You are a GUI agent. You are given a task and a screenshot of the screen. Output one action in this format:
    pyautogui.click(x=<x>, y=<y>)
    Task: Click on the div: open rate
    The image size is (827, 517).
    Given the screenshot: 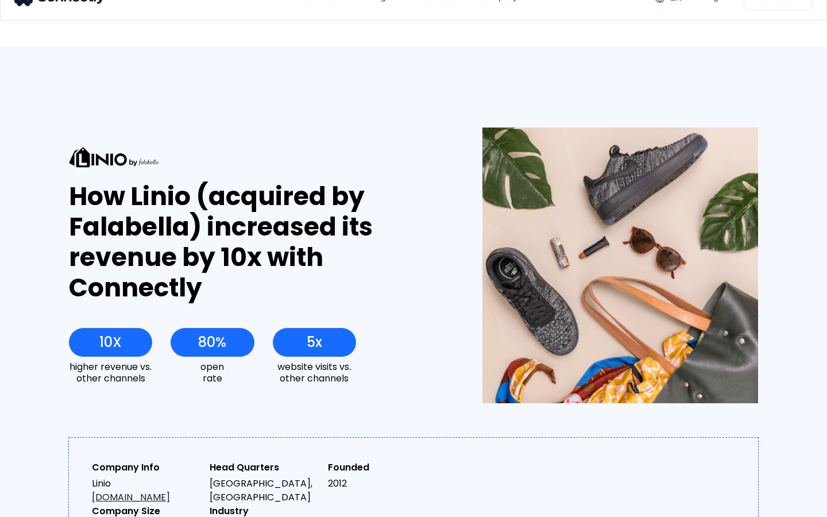 What is the action you would take?
    pyautogui.click(x=212, y=372)
    